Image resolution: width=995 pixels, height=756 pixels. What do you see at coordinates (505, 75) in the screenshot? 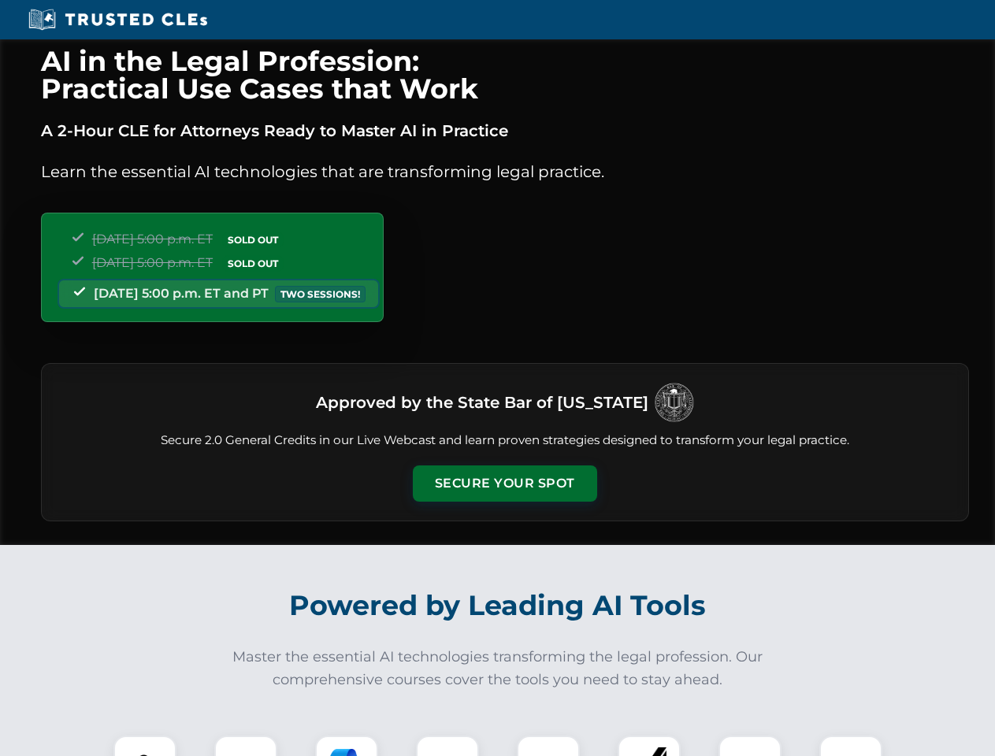
I see `h1: AI in the Legal Profession: Practical Use Cases that Work` at bounding box center [505, 75].